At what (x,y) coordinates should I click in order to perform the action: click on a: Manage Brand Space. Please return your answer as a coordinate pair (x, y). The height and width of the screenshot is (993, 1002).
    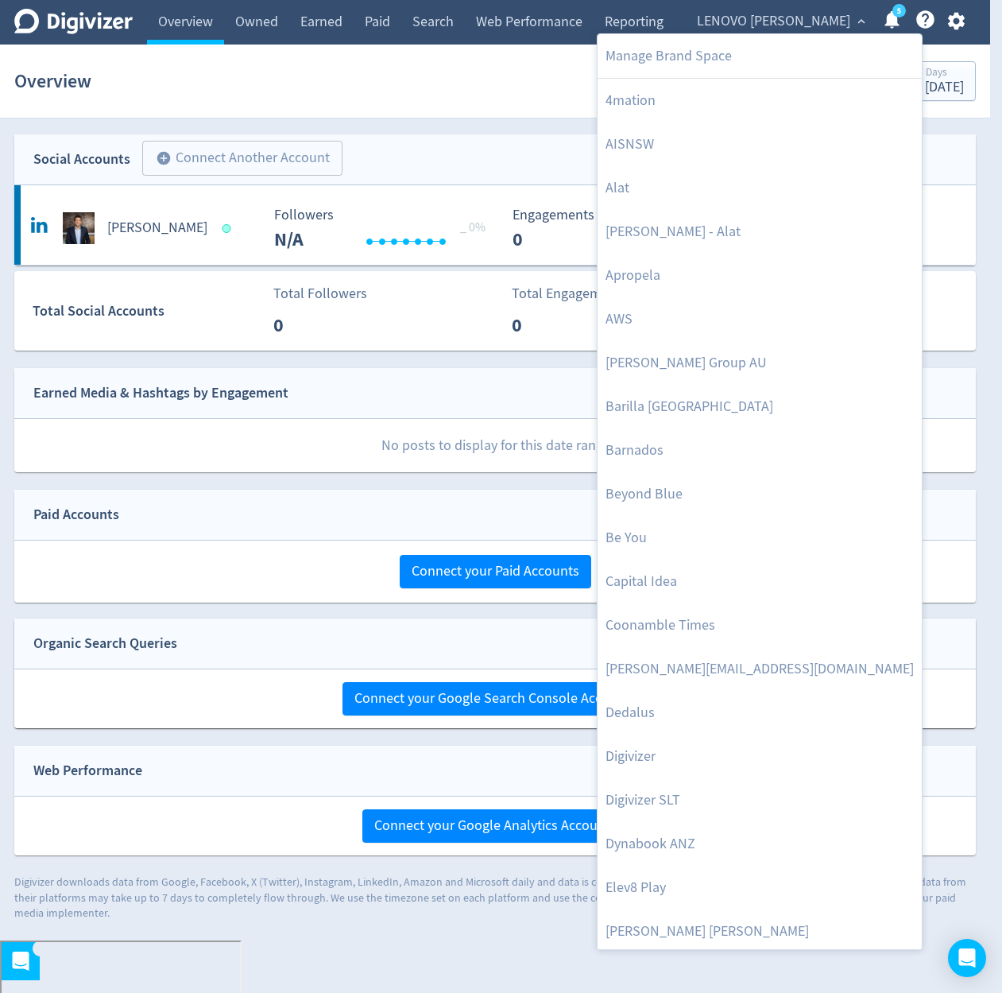
    Looking at the image, I should click on (760, 56).